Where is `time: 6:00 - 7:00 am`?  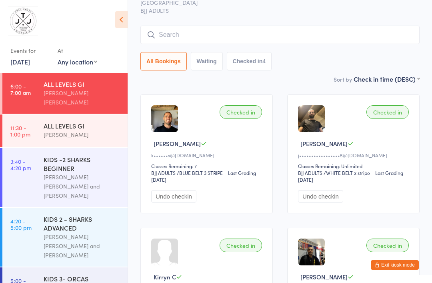 time: 6:00 - 7:00 am is located at coordinates (20, 89).